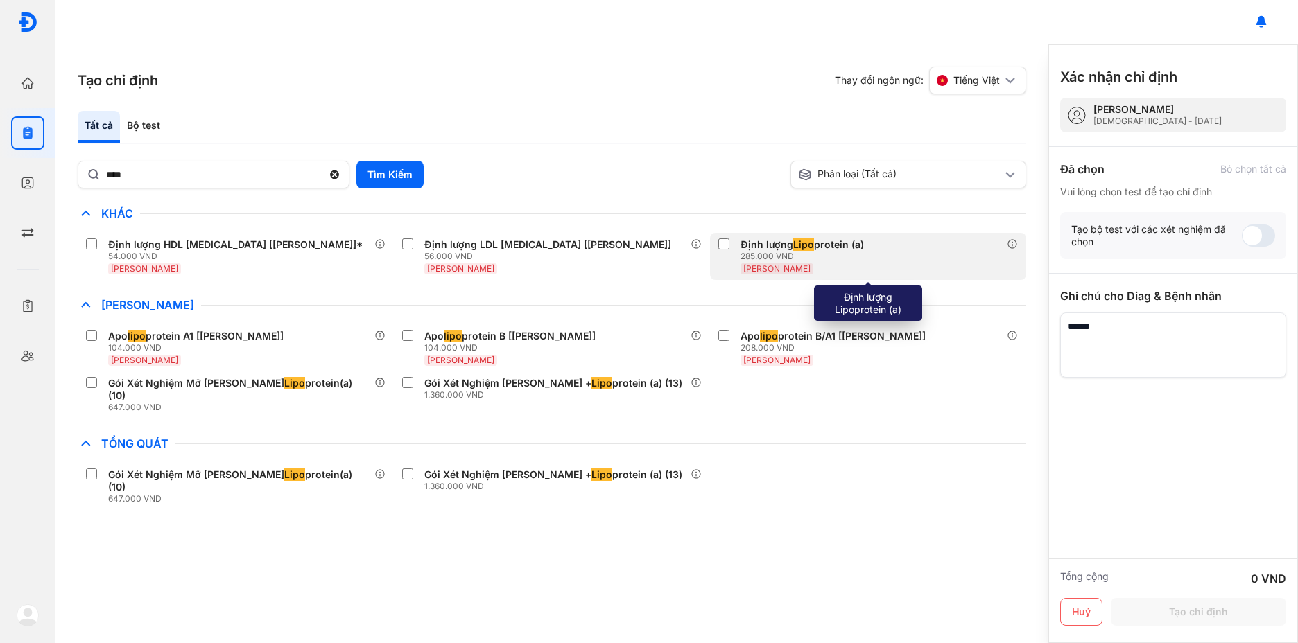 The width and height of the screenshot is (1298, 643). Describe the element at coordinates (1268, 579) in the screenshot. I see `div: 0 VND` at that location.